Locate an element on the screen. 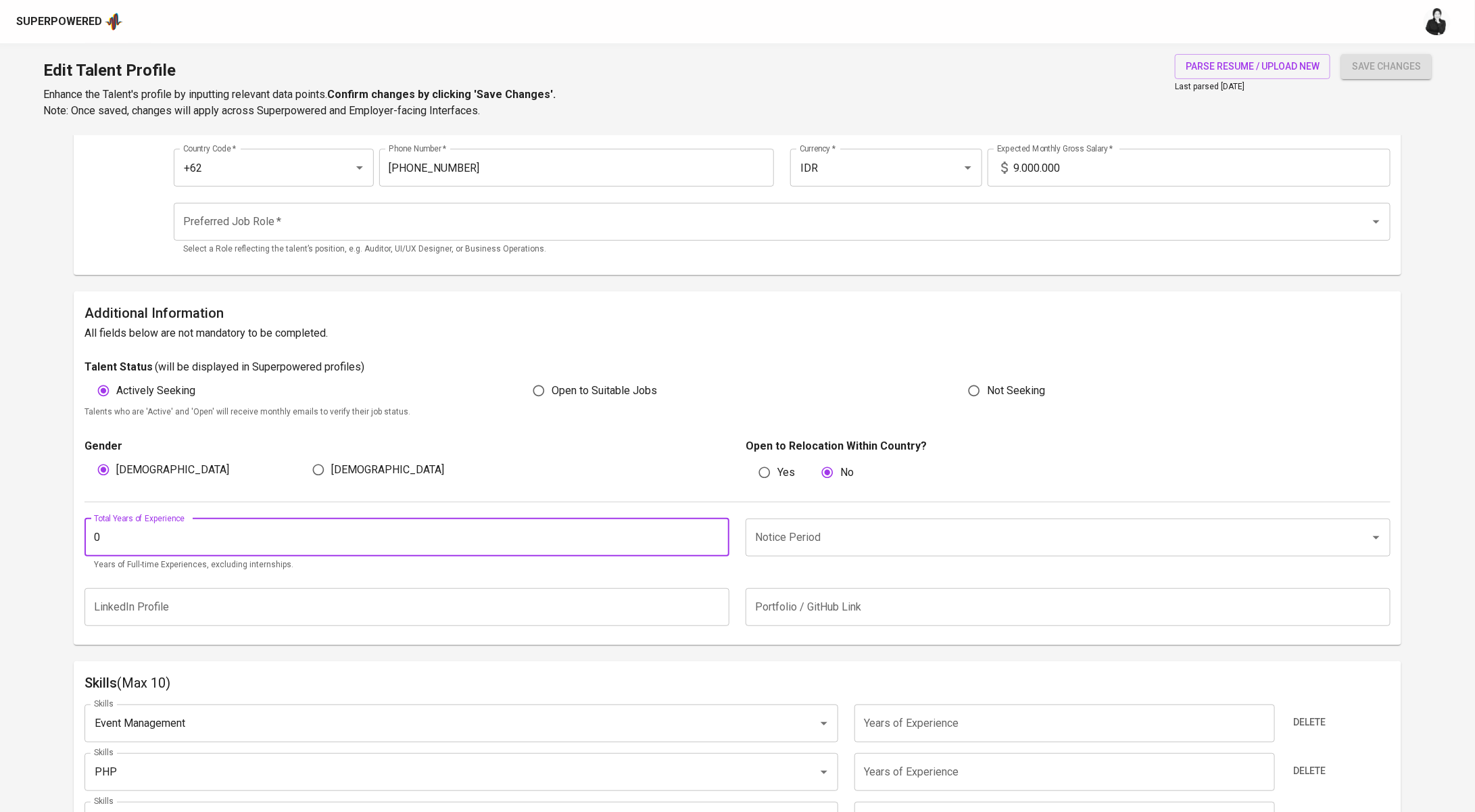 The width and height of the screenshot is (1475, 812). p: Talent Status is located at coordinates (119, 367).